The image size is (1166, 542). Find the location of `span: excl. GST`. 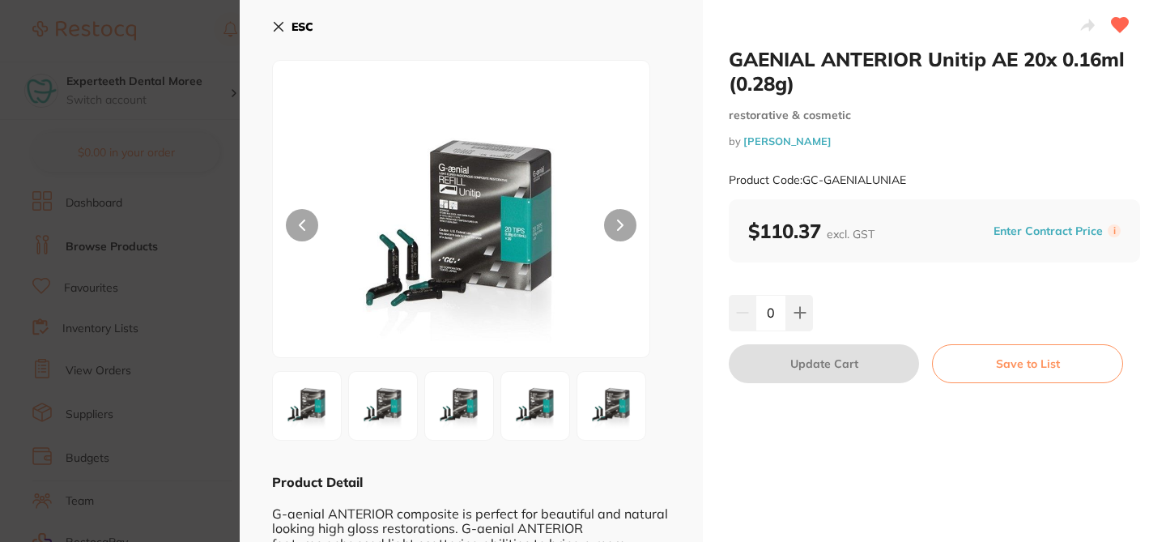

span: excl. GST is located at coordinates (851, 234).